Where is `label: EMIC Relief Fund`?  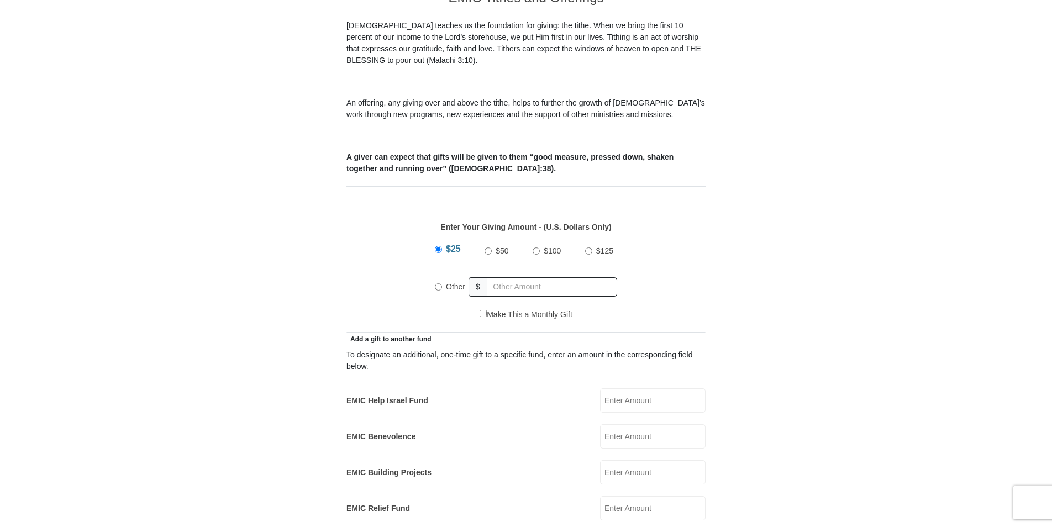
label: EMIC Relief Fund is located at coordinates (378, 508).